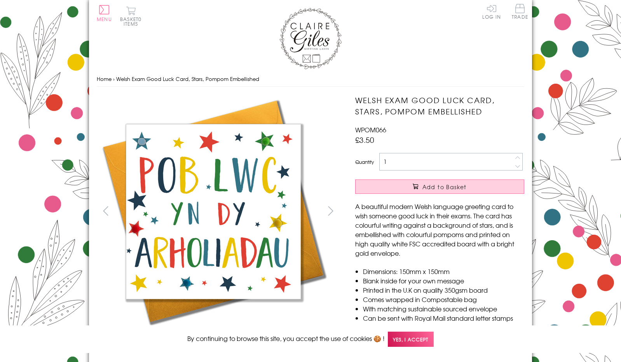 The height and width of the screenshot is (362, 621). What do you see at coordinates (444, 271) in the screenshot?
I see `li: Dimensions: 150mm x 150mm` at bounding box center [444, 271].